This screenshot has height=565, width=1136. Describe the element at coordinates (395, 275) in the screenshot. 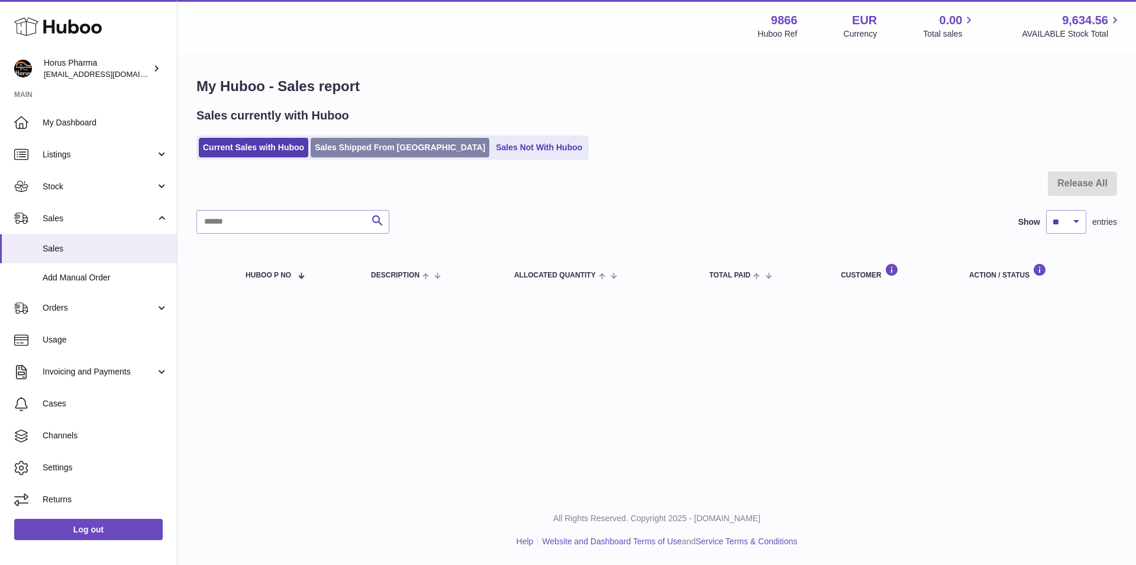

I see `span: Description` at that location.